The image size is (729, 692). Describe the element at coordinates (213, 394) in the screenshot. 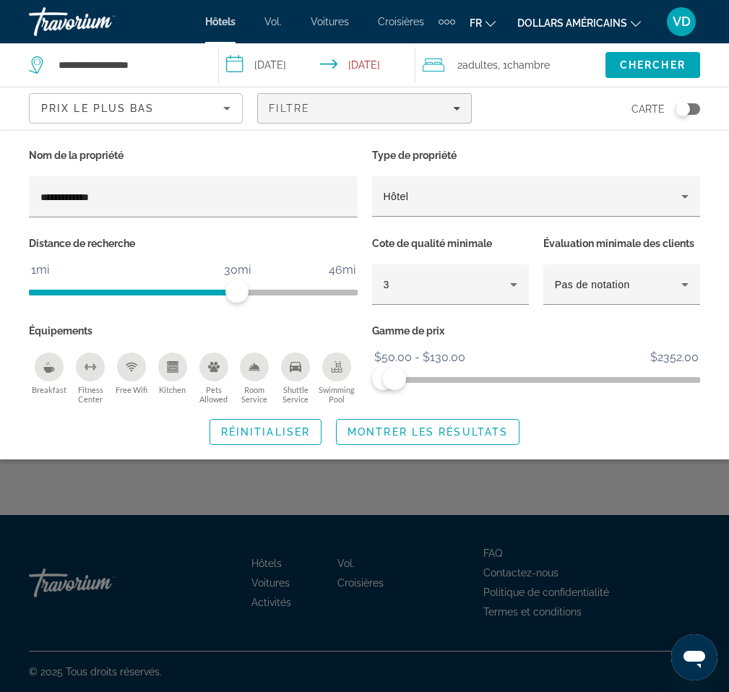

I see `span: Pets Allowed` at that location.